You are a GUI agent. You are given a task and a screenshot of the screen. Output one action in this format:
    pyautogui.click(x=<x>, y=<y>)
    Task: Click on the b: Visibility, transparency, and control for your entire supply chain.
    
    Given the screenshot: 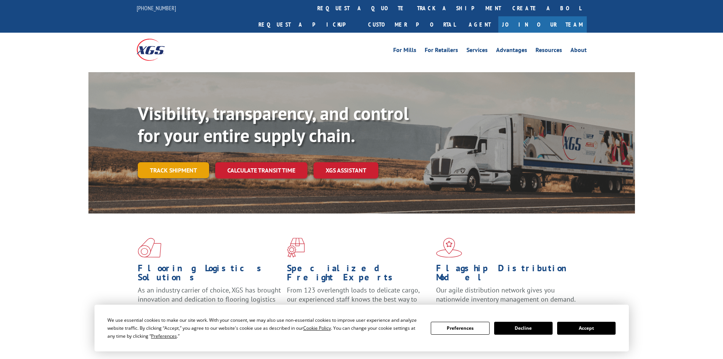 What is the action you would take?
    pyautogui.click(x=273, y=124)
    